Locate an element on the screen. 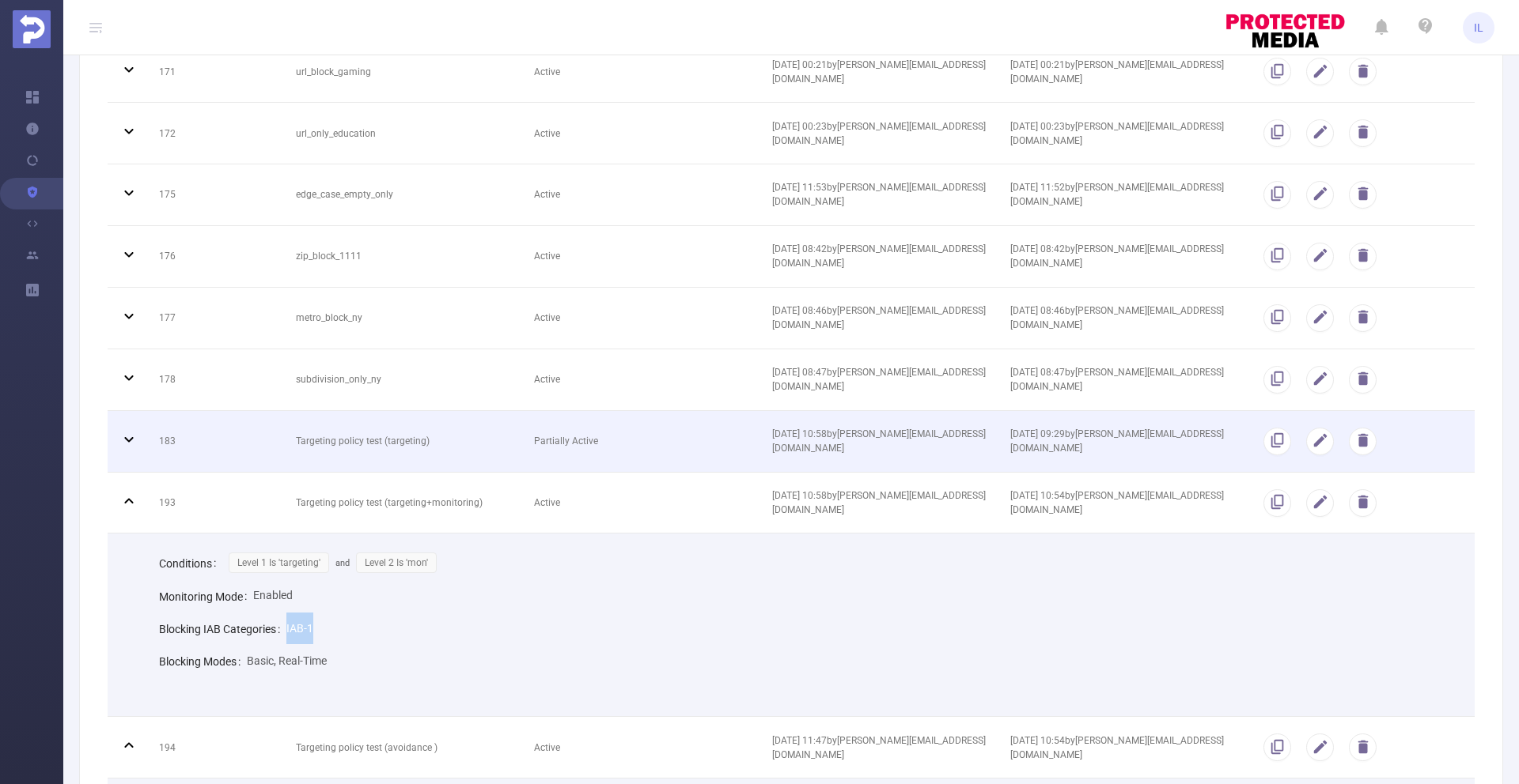 The width and height of the screenshot is (1519, 784). td: 171 is located at coordinates (215, 72).